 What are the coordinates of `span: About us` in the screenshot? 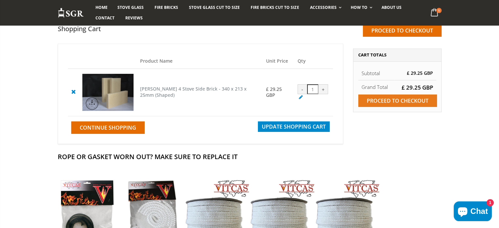 It's located at (392, 7).